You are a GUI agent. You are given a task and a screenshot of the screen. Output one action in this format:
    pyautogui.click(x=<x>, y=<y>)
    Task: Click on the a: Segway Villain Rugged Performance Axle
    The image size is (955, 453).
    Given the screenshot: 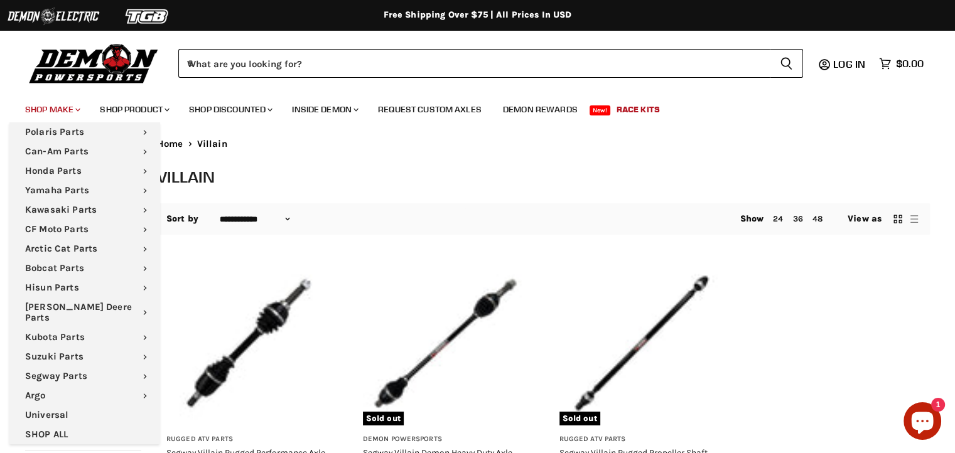 What is the action you would take?
    pyautogui.click(x=249, y=343)
    